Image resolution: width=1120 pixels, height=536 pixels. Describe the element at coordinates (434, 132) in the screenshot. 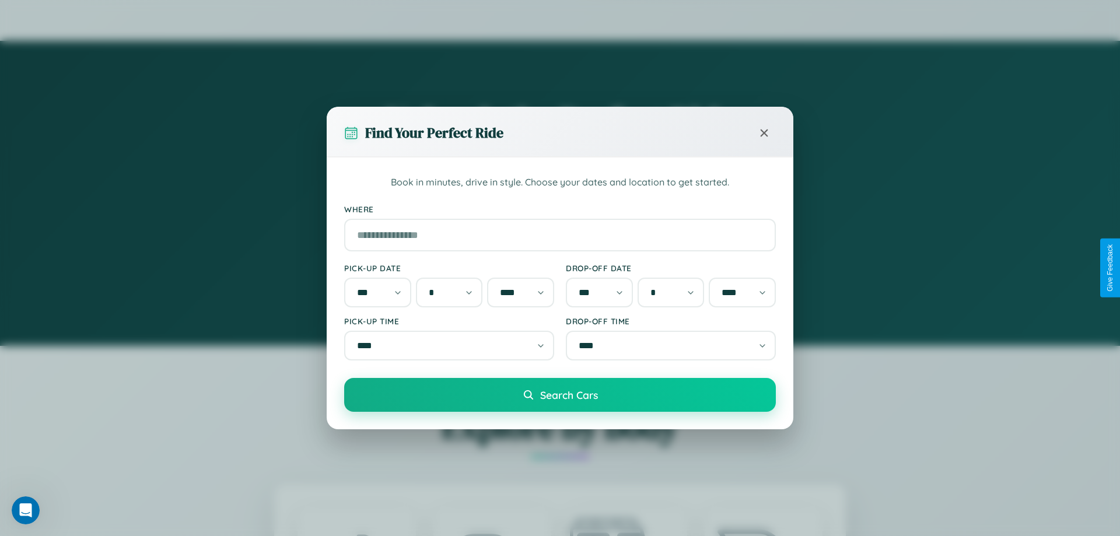

I see `h3: Find Your Perfect Ride` at that location.